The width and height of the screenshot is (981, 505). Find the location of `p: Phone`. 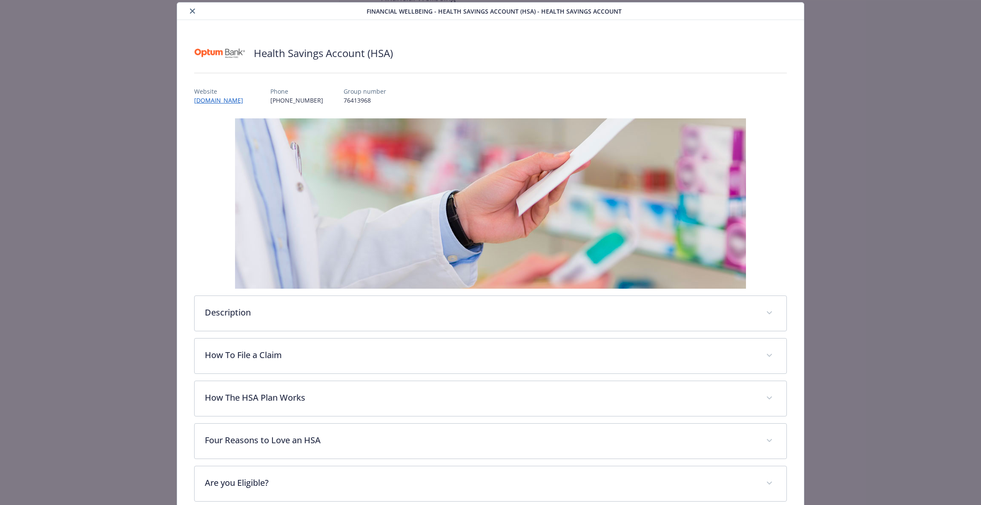

p: Phone is located at coordinates (297, 91).